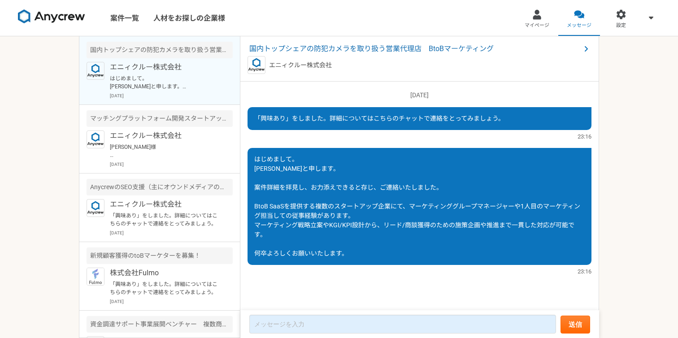  I want to click on span: 国内トップシェアの防犯カメラを取り扱う営業代理店 BtoBマーケティング, so click(415, 49).